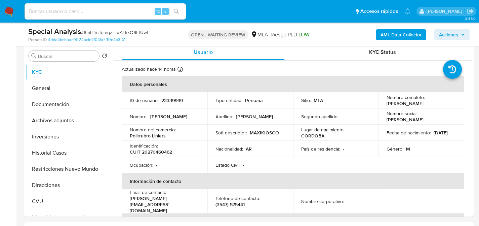  What do you see at coordinates (408, 11) in the screenshot?
I see `a: Notificaciones` at bounding box center [408, 11].